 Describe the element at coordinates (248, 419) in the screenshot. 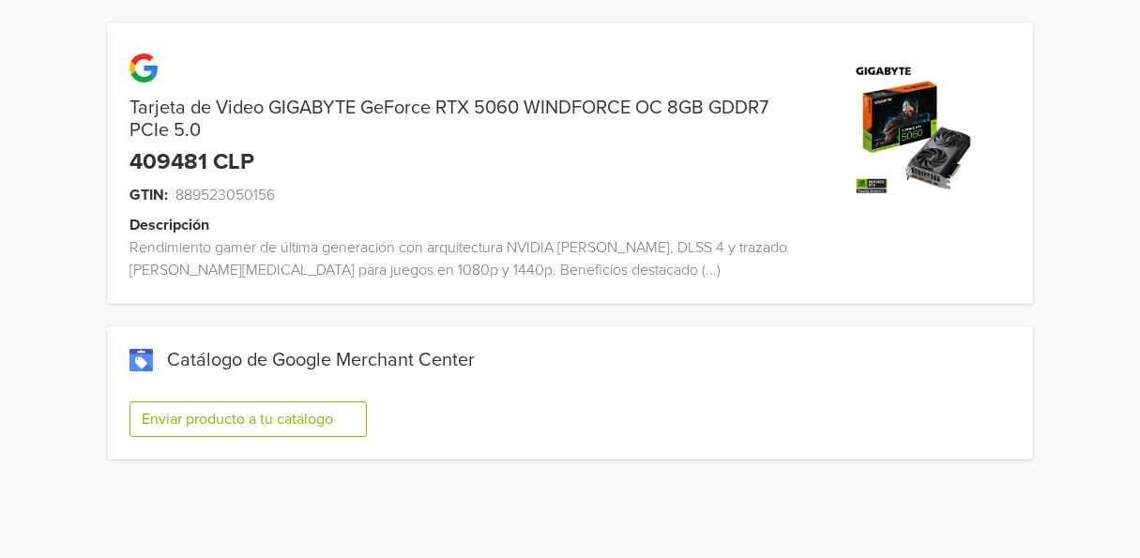

I see `button: Enviar producto a tu catálogo` at that location.